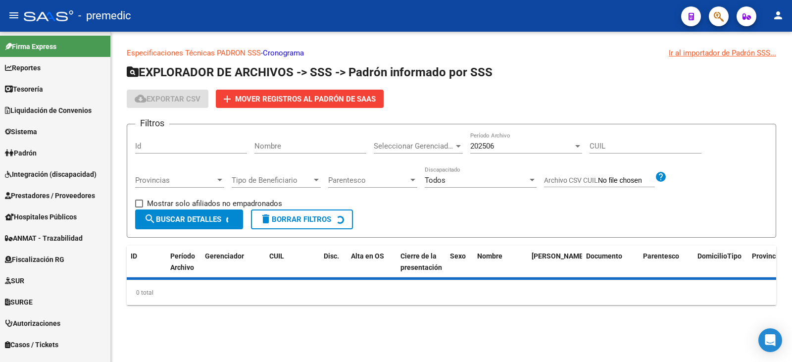 Image resolution: width=792 pixels, height=362 pixels. I want to click on datatable-header-cell: Gerenciador, so click(233, 262).